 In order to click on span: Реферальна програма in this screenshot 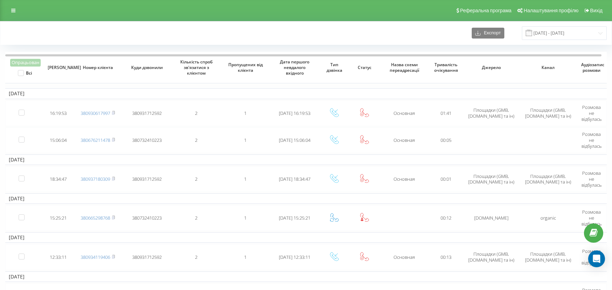, I will do `click(486, 11)`.